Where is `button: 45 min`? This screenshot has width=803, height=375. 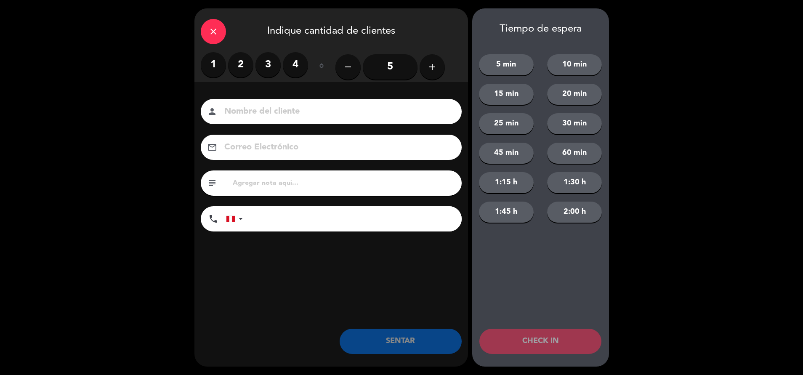 button: 45 min is located at coordinates (506, 153).